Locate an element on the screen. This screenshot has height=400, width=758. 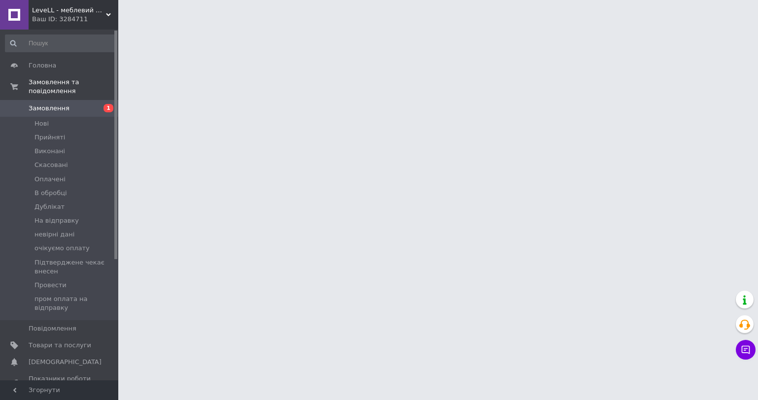
span: очікуємо оплату is located at coordinates (62, 248).